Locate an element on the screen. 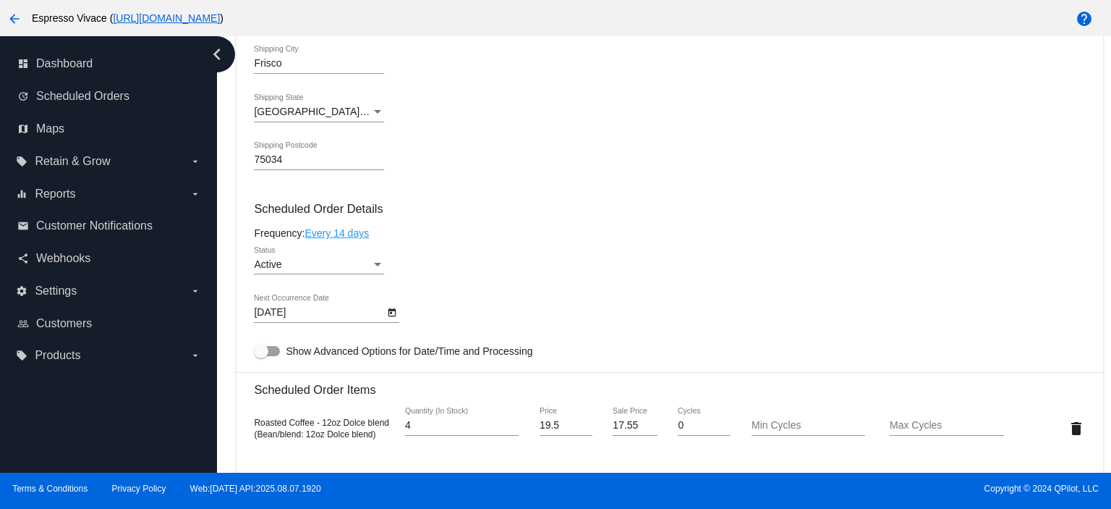 This screenshot has width=1111, height=509. a: update Scheduled Orders is located at coordinates (109, 96).